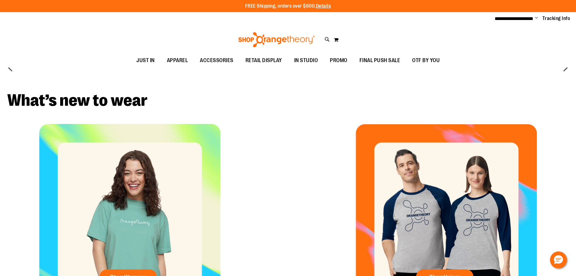 The image size is (576, 276). Describe the element at coordinates (288, 100) in the screenshot. I see `h2: What’s new to wear` at that location.